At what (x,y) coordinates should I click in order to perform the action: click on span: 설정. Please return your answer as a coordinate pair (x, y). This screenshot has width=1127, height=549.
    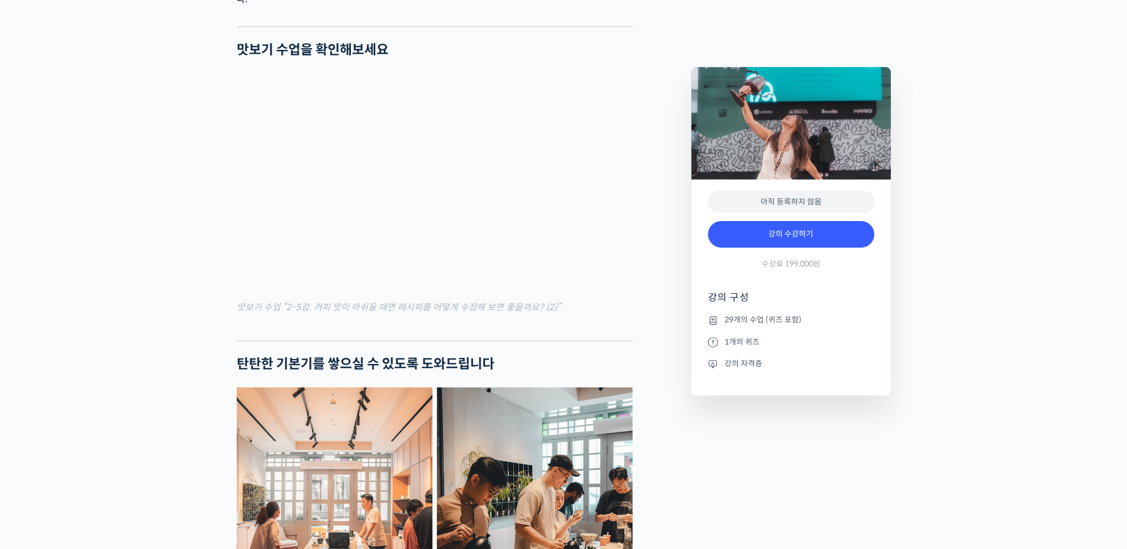
    Looking at the image, I should click on (178, 372).